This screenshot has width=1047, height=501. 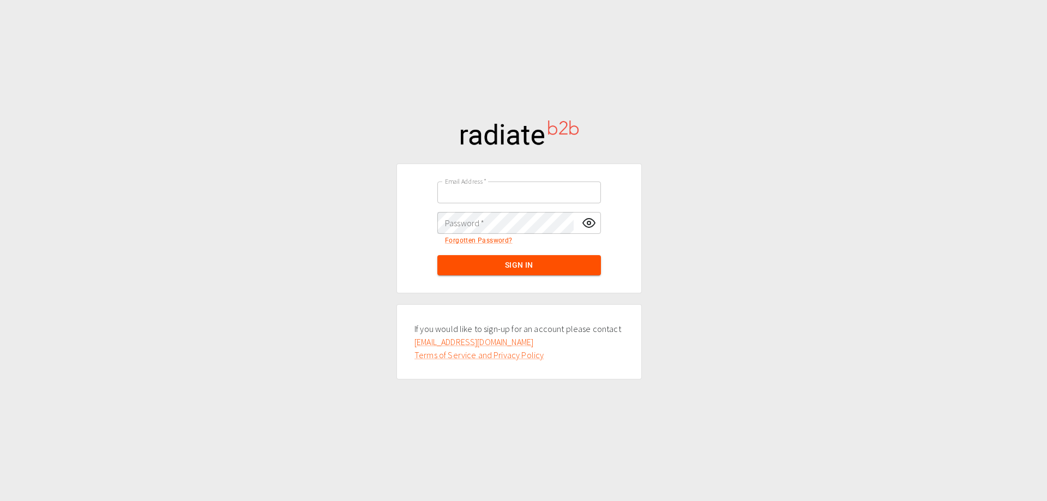 What do you see at coordinates (479, 241) in the screenshot?
I see `a: Forgotten Password?` at bounding box center [479, 241].